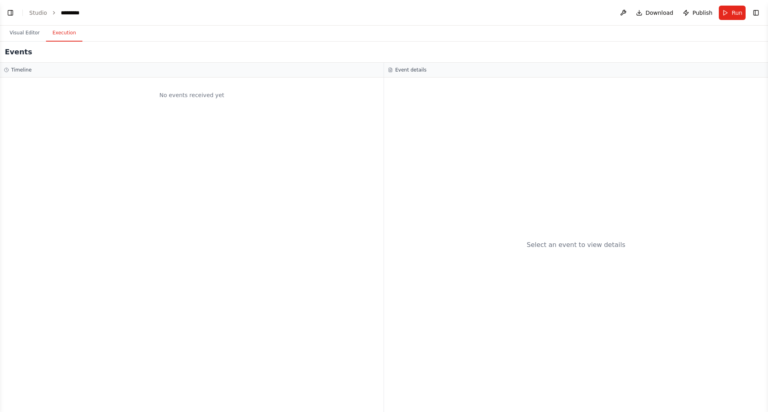 This screenshot has width=768, height=412. I want to click on button: Run, so click(732, 13).